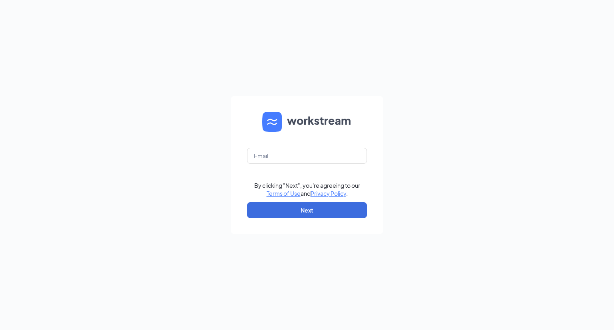  Describe the element at coordinates (307, 156) in the screenshot. I see `input: Email` at that location.